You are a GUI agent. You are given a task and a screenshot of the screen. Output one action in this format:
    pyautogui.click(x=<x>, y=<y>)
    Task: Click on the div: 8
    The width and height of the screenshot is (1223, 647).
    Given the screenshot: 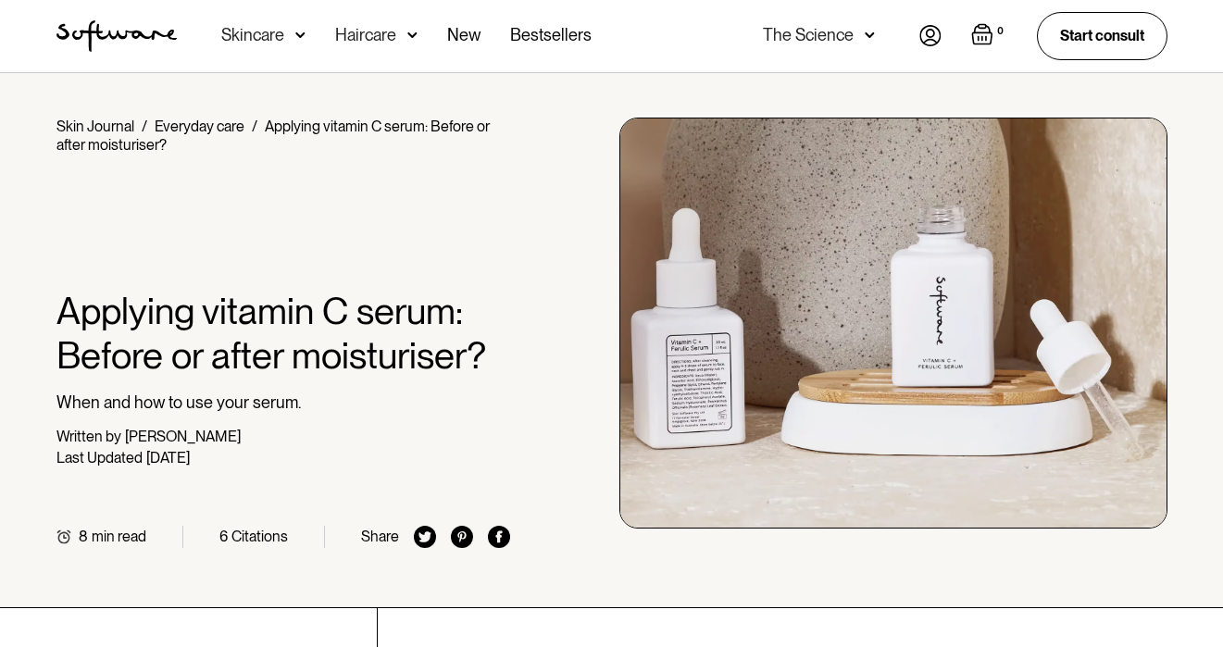 What is the action you would take?
    pyautogui.click(x=83, y=536)
    